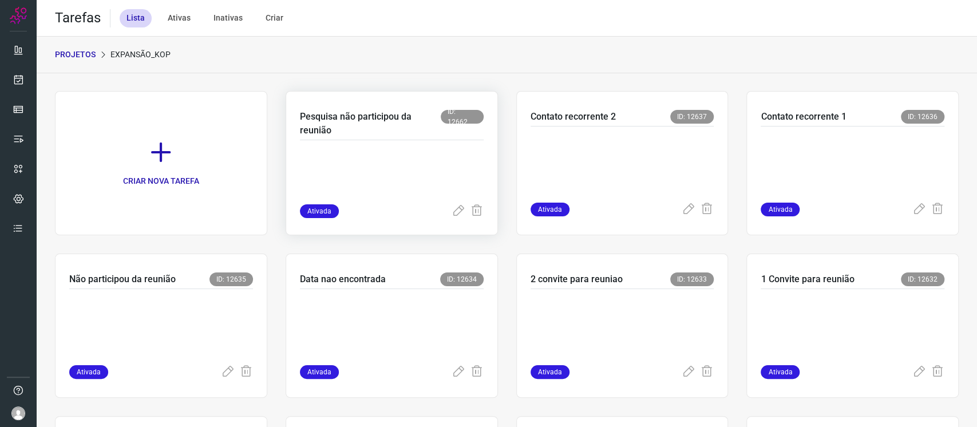 The width and height of the screenshot is (977, 427). I want to click on p: Data nao encontrada, so click(343, 279).